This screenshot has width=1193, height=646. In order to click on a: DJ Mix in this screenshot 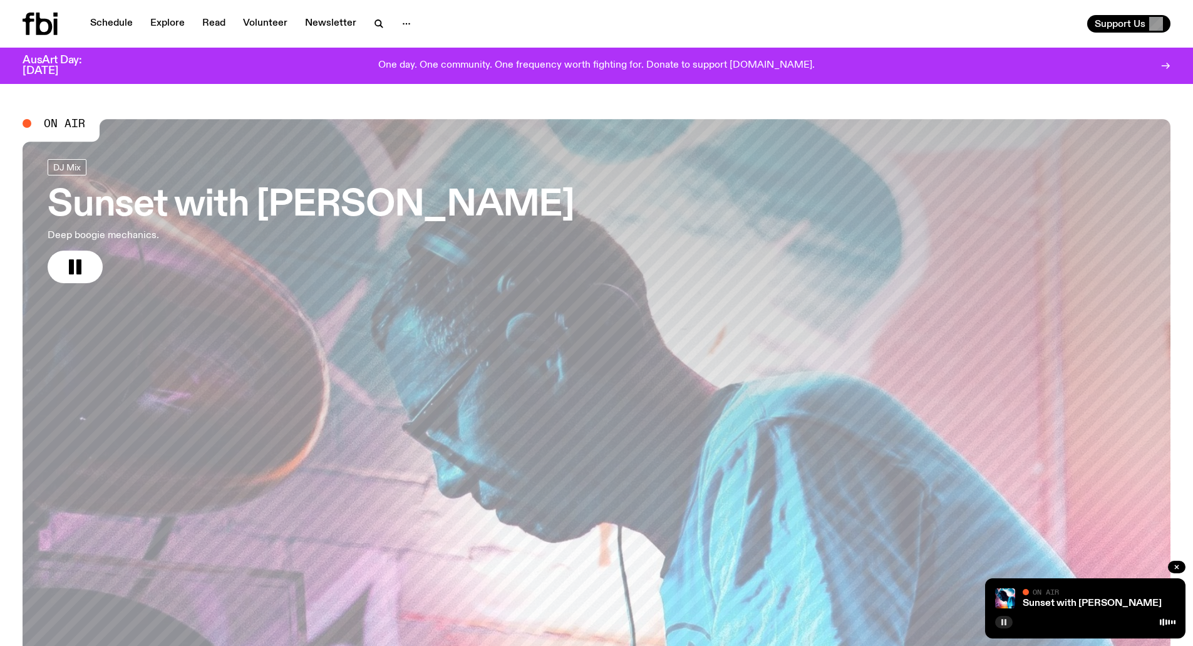, I will do `click(67, 167)`.